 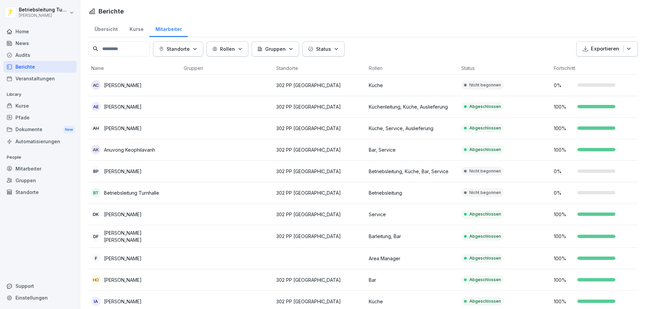 What do you see at coordinates (178, 49) in the screenshot?
I see `p: Standorte` at bounding box center [178, 49].